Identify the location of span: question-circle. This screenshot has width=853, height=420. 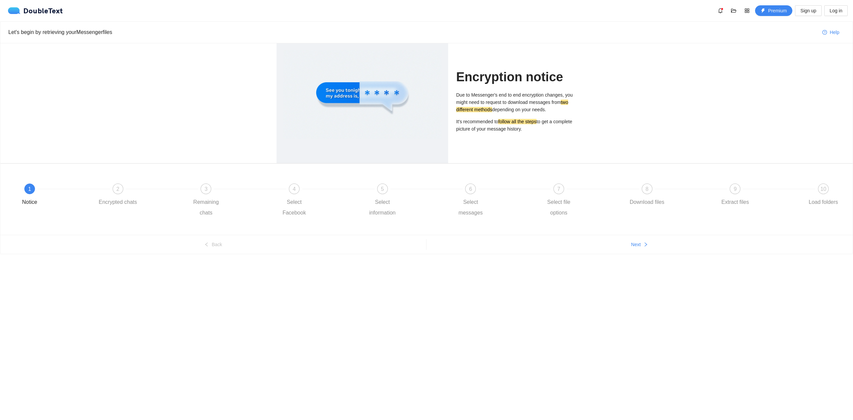
(824, 33).